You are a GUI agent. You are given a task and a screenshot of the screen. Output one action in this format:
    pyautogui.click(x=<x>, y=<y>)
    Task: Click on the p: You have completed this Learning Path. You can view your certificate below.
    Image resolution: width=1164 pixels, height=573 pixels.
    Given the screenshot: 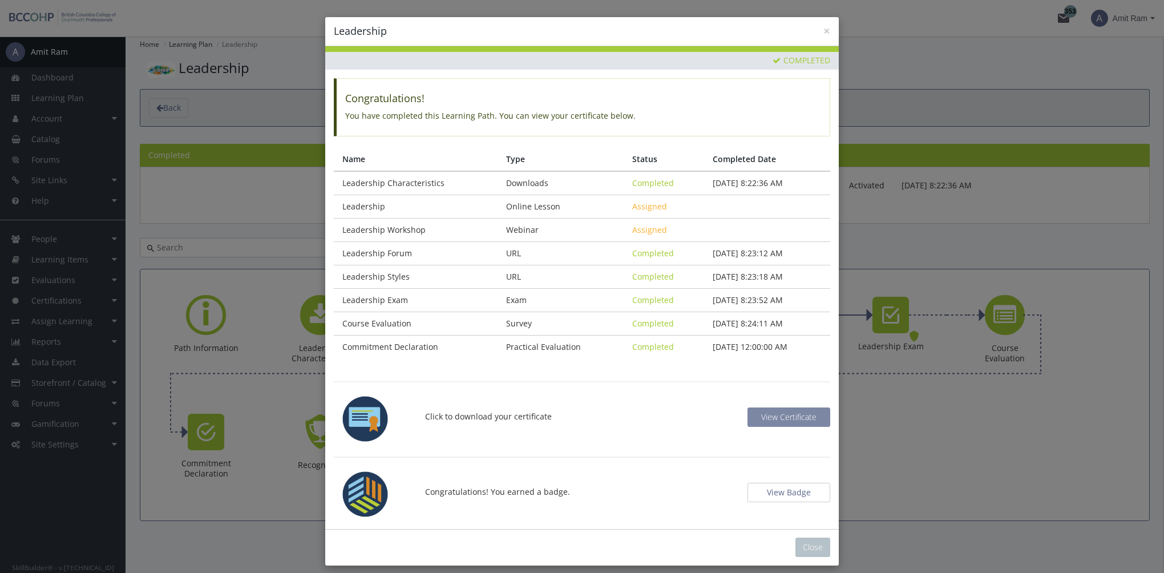 What is the action you would take?
    pyautogui.click(x=583, y=116)
    